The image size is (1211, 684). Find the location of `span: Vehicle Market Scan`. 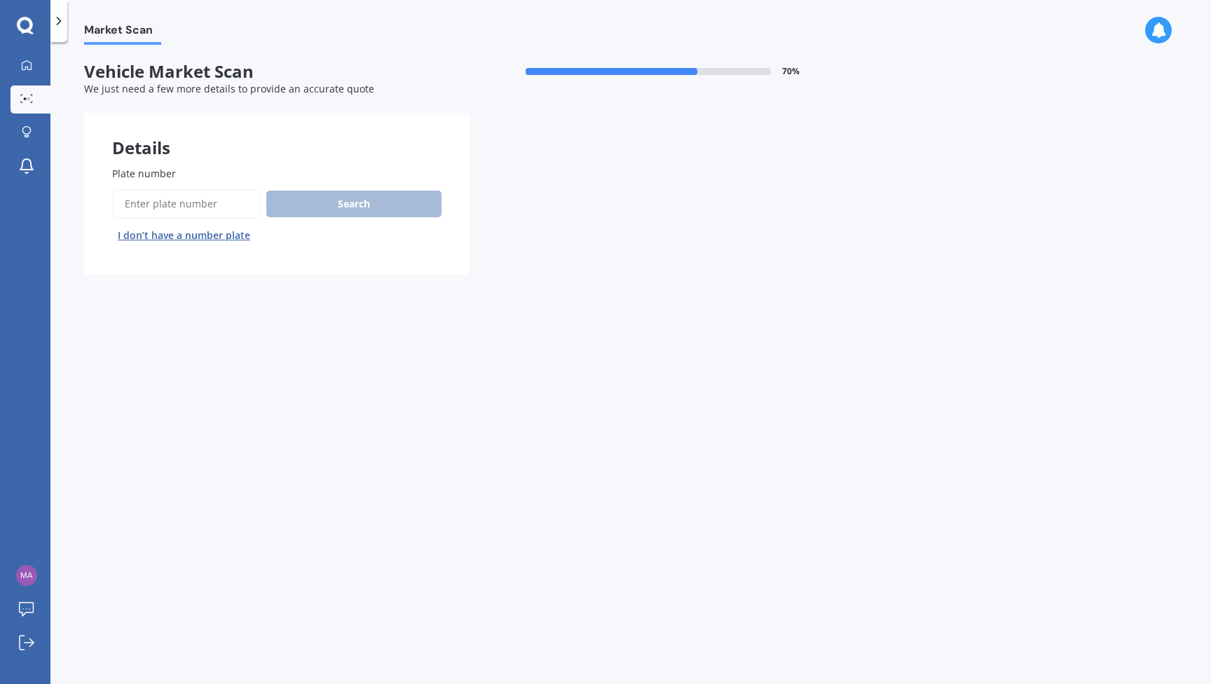

span: Vehicle Market Scan is located at coordinates (277, 71).